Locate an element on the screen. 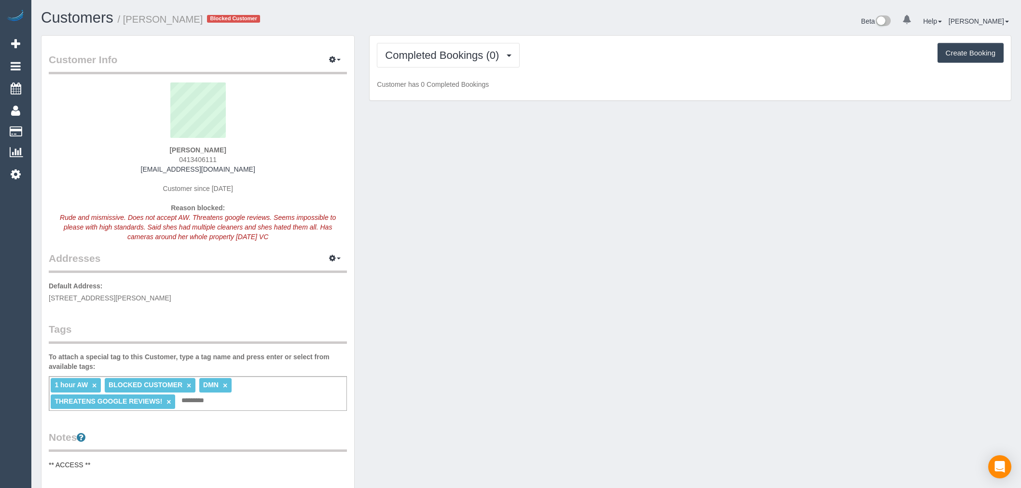  button: Create Booking is located at coordinates (970, 53).